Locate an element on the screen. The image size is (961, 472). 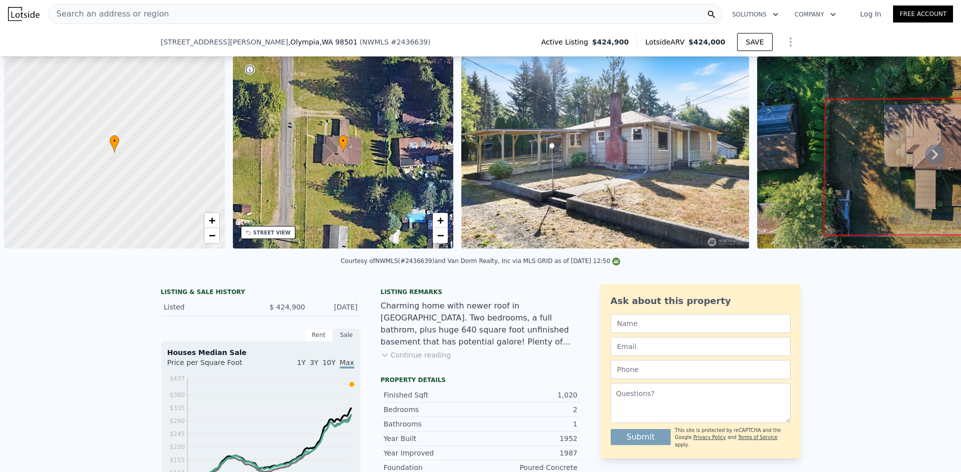
span: $424,000 is located at coordinates (707, 42).